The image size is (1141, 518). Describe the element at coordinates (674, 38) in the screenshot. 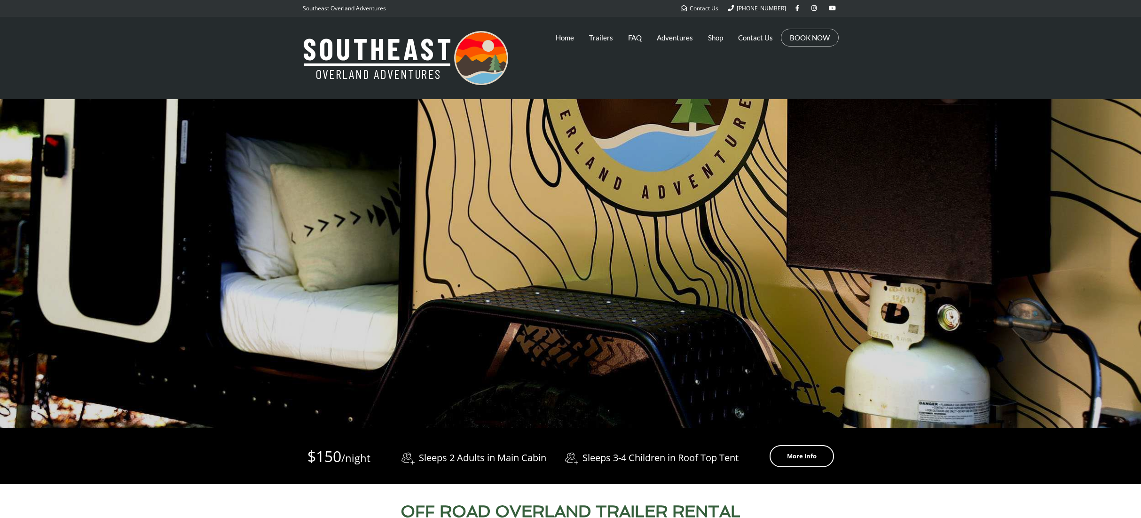

I see `a: Adventures` at that location.